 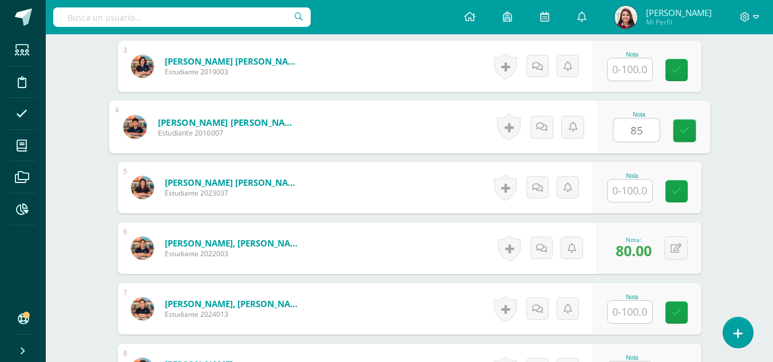 What do you see at coordinates (626, 17) in the screenshot?
I see `img: 8a2d8b7078a2d6841caeaa0cd41511da.png` at bounding box center [626, 17].